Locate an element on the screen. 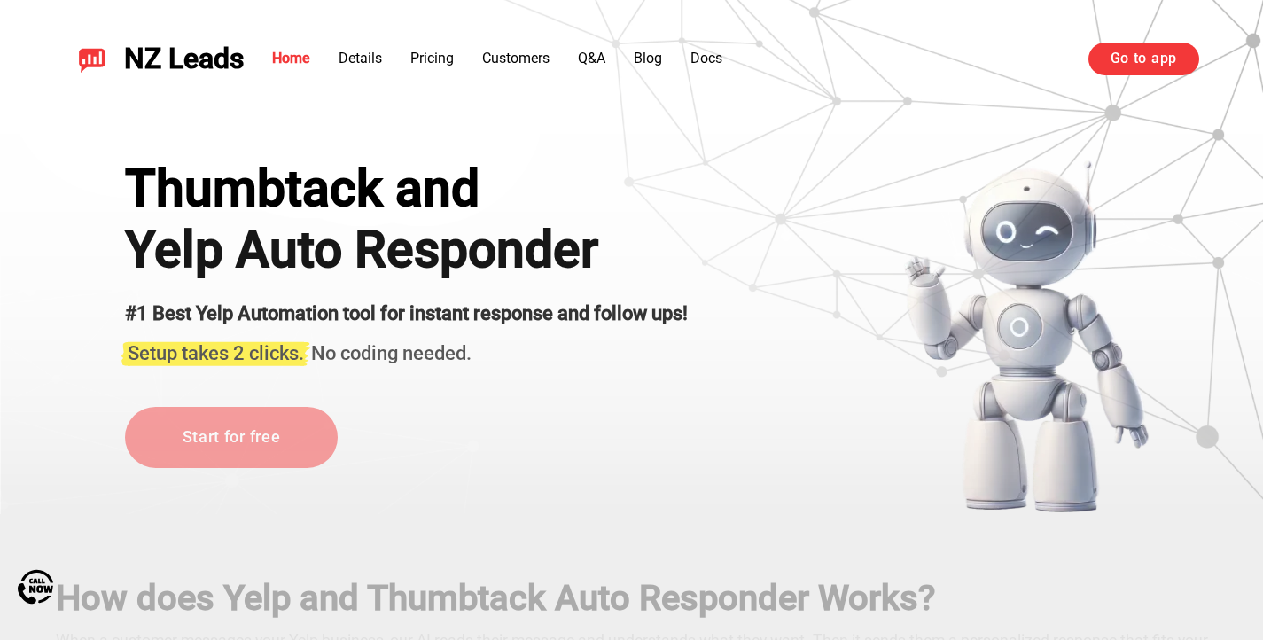 The width and height of the screenshot is (1263, 640). img: Call Now is located at coordinates (35, 587).